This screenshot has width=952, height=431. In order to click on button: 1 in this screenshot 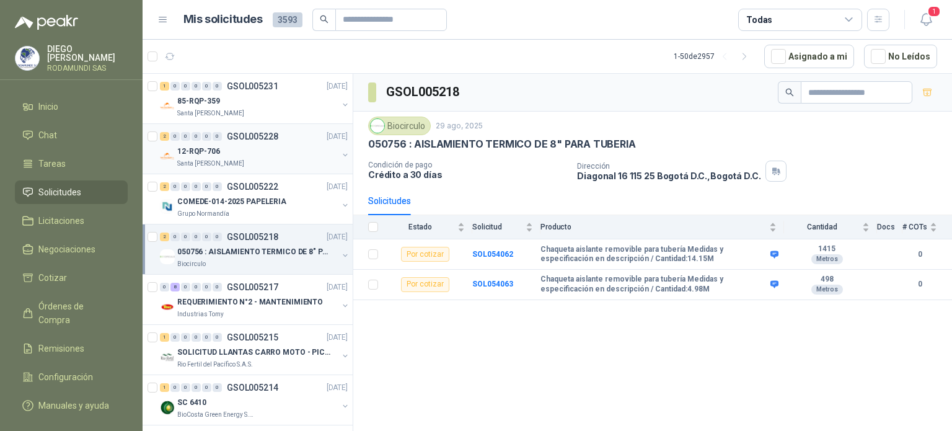, I will do `click(926, 20)`.